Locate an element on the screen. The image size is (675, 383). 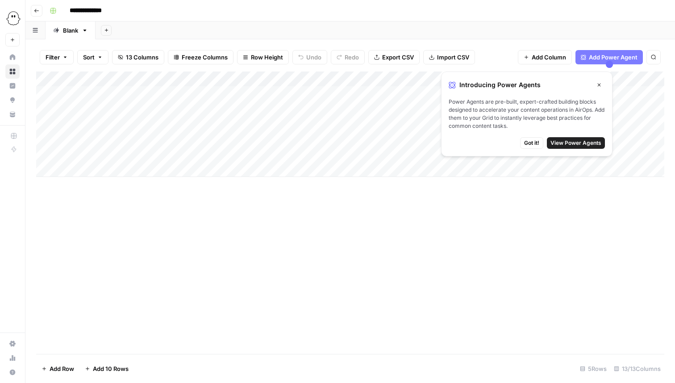
span: Add Column is located at coordinates (549, 57).